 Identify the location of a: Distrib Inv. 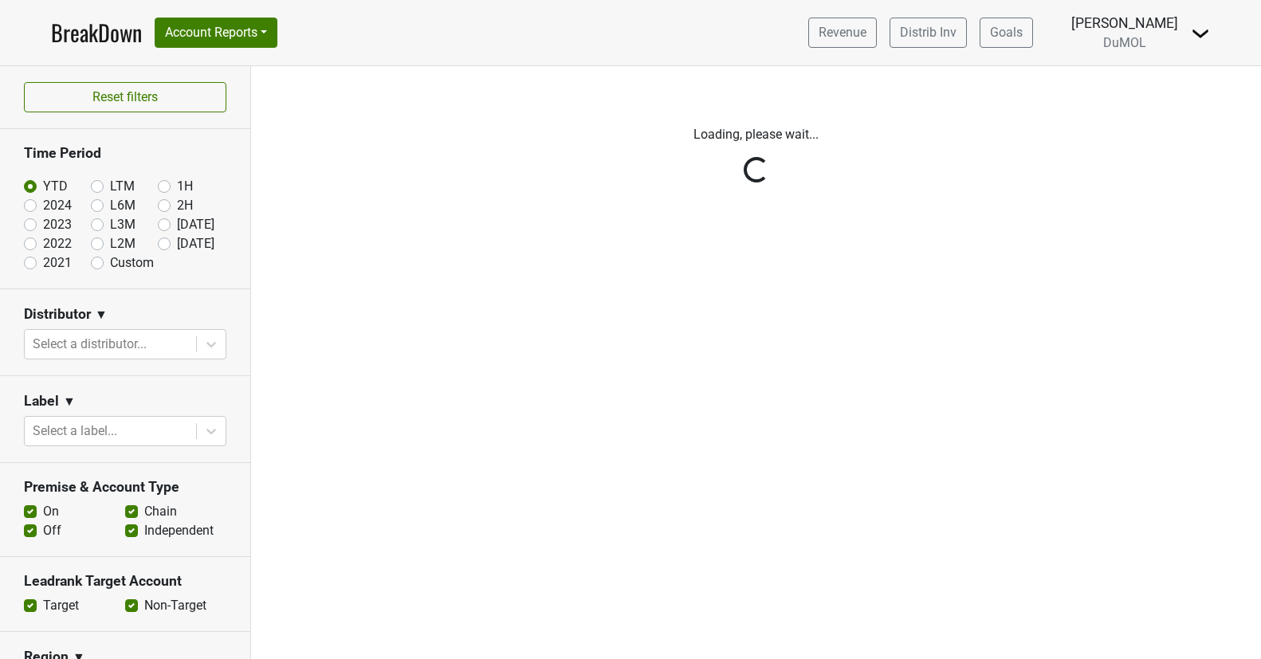
(928, 33).